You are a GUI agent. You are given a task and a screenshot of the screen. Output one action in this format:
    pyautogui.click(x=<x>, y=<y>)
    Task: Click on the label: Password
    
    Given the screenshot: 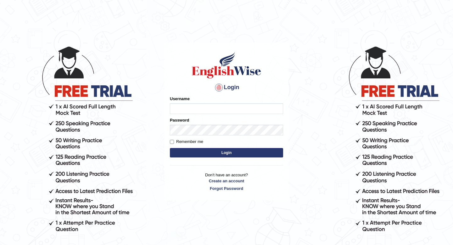 What is the action you would take?
    pyautogui.click(x=179, y=120)
    